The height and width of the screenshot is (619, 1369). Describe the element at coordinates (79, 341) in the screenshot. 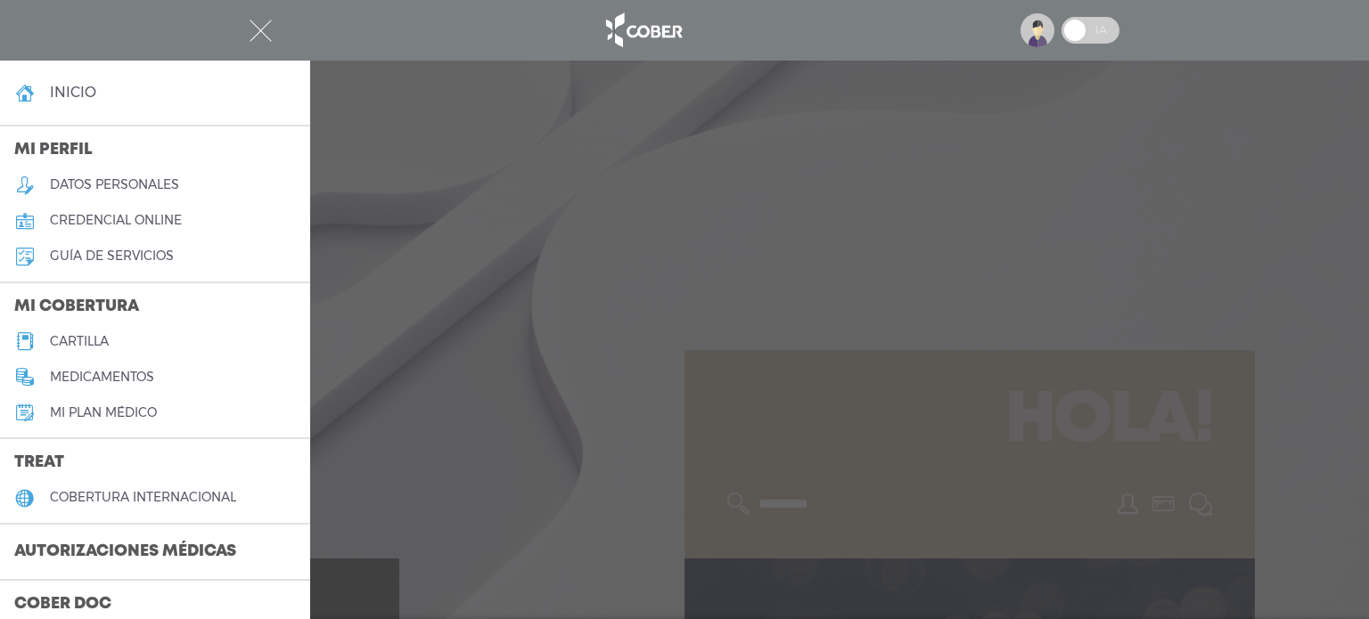

I see `h5: cartilla` at that location.